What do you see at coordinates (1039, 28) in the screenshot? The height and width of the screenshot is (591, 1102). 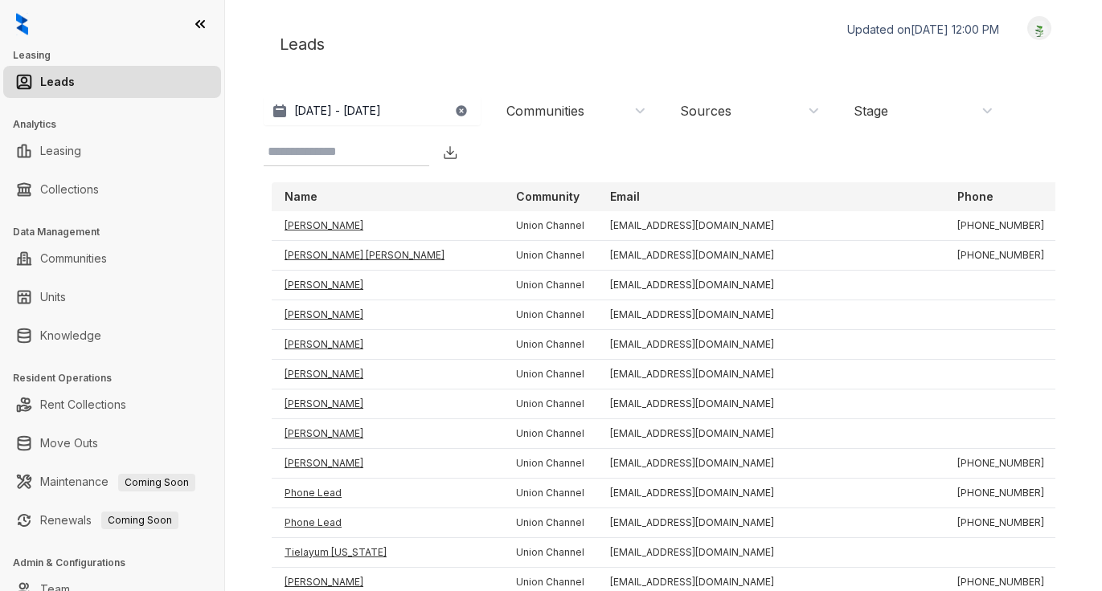 I see `img: UserAvatar` at bounding box center [1039, 28].